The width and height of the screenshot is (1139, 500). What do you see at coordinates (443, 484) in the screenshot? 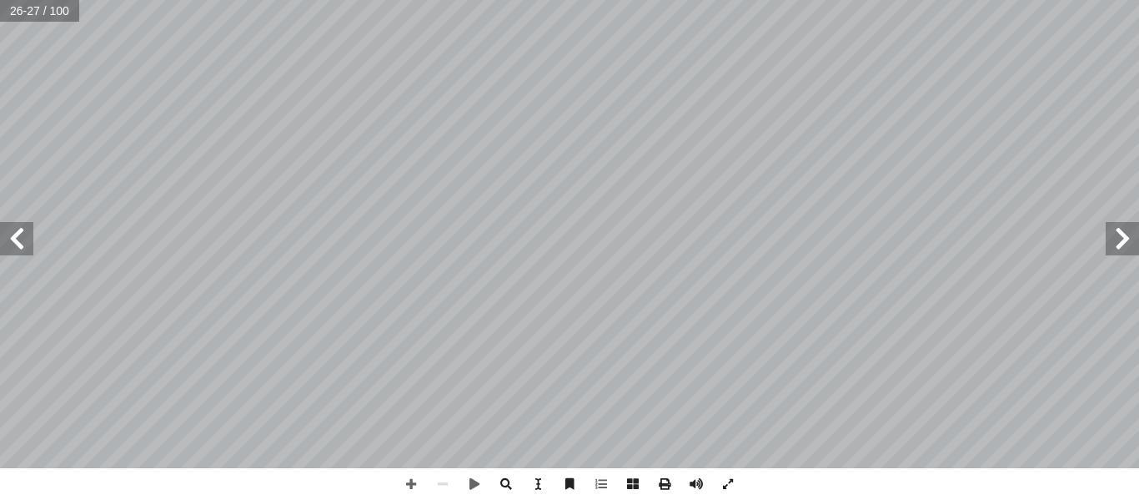
I see `span: التصغير` at bounding box center [443, 484].